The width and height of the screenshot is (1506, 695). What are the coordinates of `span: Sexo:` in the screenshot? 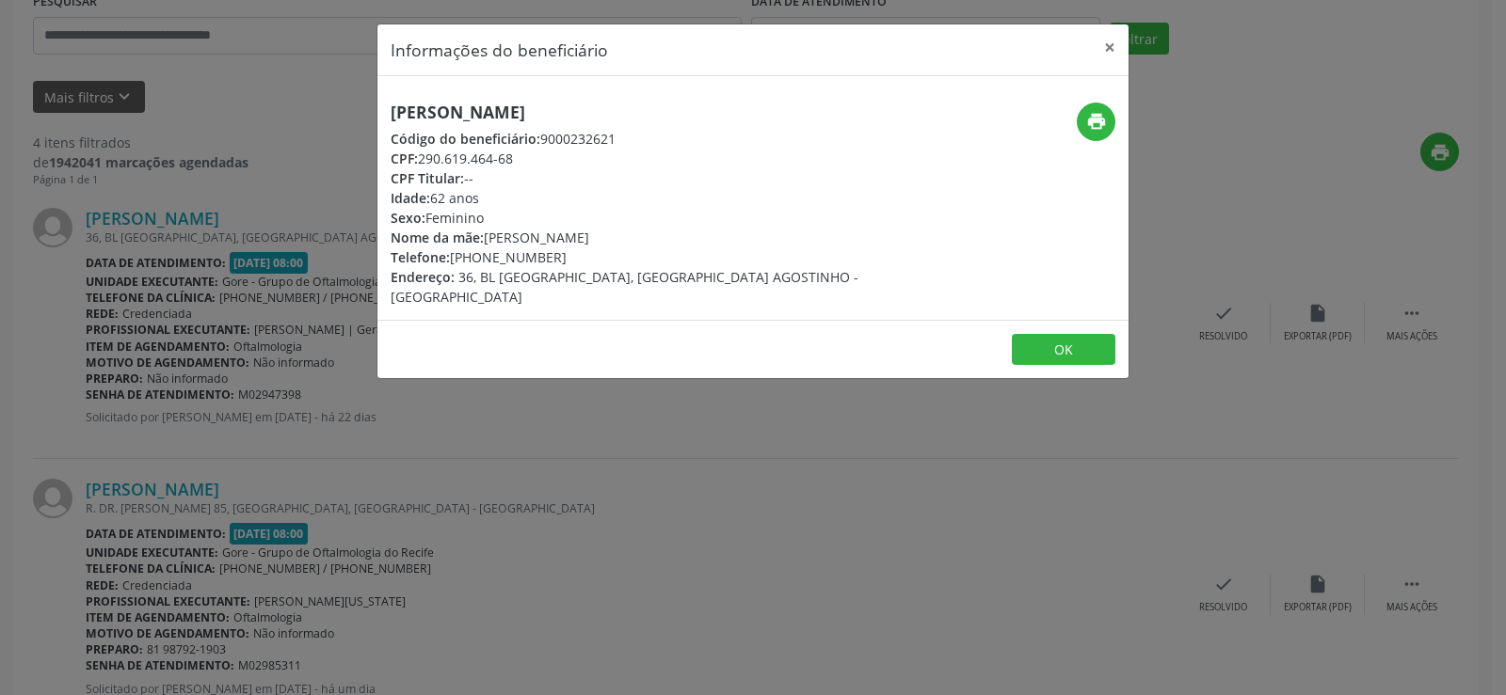 It's located at (407, 217).